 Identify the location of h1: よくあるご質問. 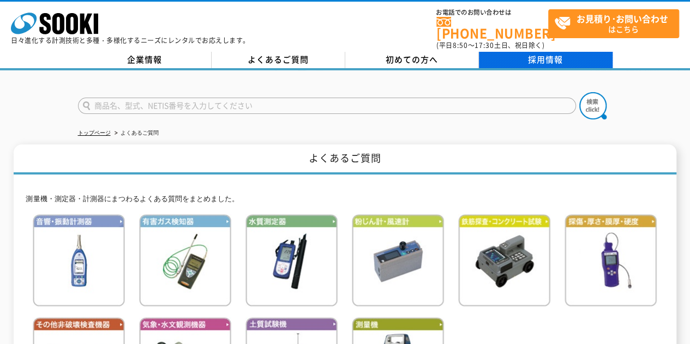
(345, 159).